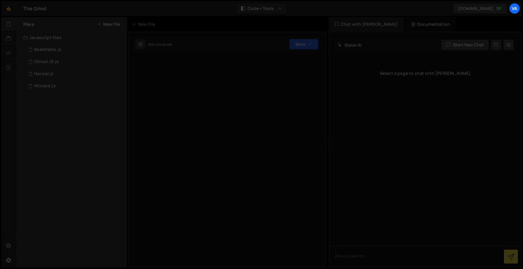 The image size is (523, 269). Describe the element at coordinates (145, 24) in the screenshot. I see `div: New File` at that location.